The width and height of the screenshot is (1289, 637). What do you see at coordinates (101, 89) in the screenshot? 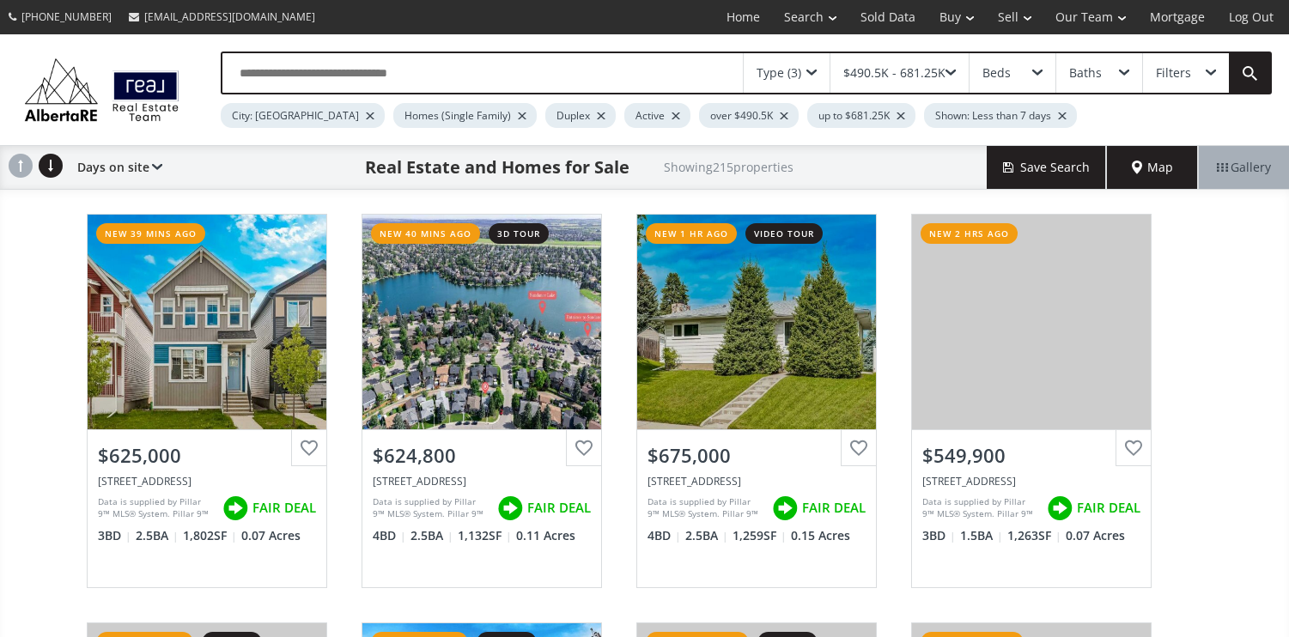
I see `img: Logo` at bounding box center [101, 89].